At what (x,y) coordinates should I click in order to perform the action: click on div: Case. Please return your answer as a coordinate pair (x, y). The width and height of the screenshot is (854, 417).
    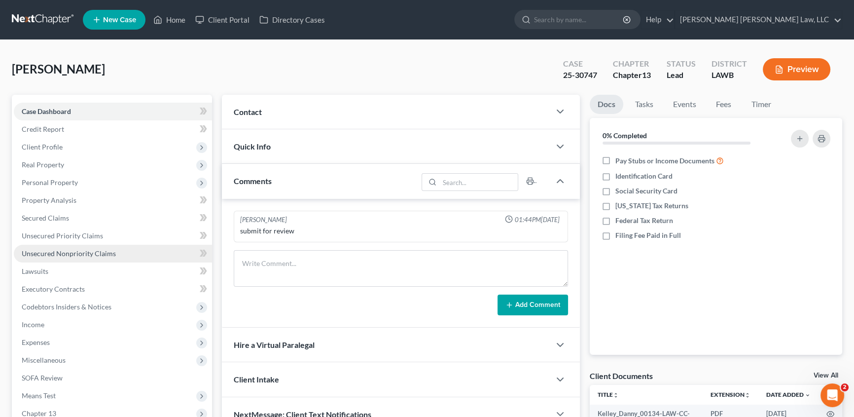
    Looking at the image, I should click on (580, 64).